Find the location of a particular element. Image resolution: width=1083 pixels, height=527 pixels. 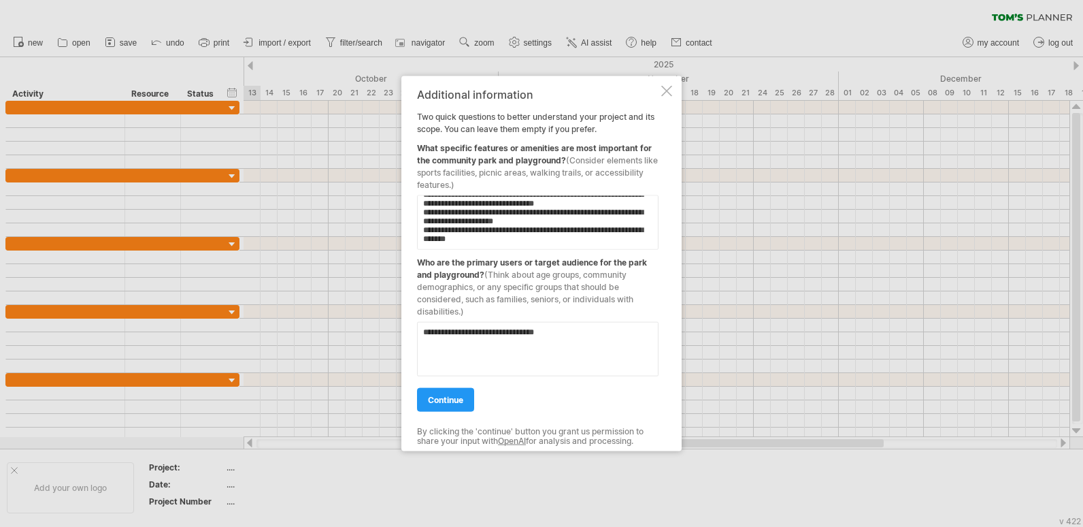

div: Additional information is located at coordinates (538, 95).